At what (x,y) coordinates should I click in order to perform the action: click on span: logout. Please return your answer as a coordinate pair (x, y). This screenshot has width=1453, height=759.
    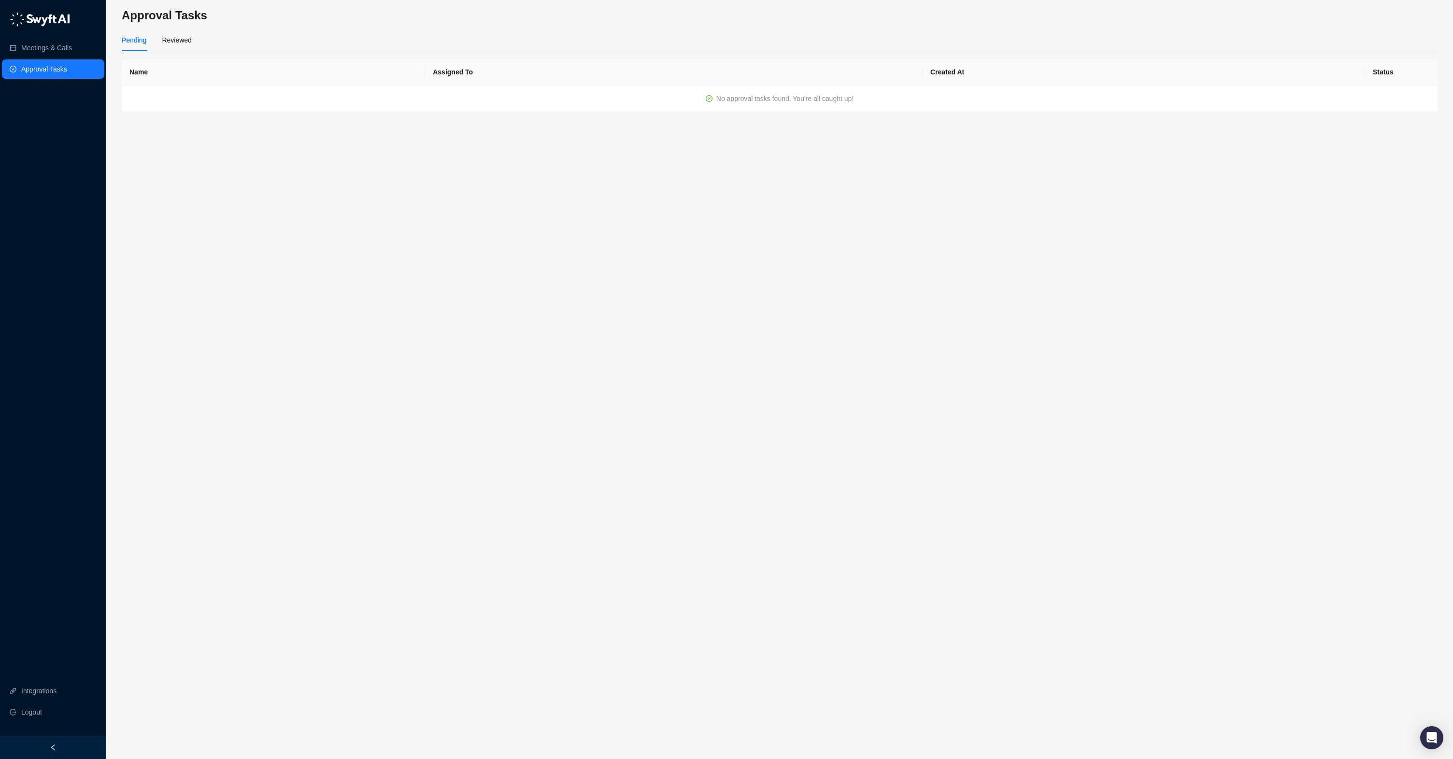
    Looking at the image, I should click on (13, 712).